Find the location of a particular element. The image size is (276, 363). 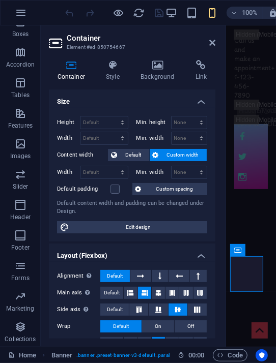

label: Side axis is located at coordinates (78, 310).